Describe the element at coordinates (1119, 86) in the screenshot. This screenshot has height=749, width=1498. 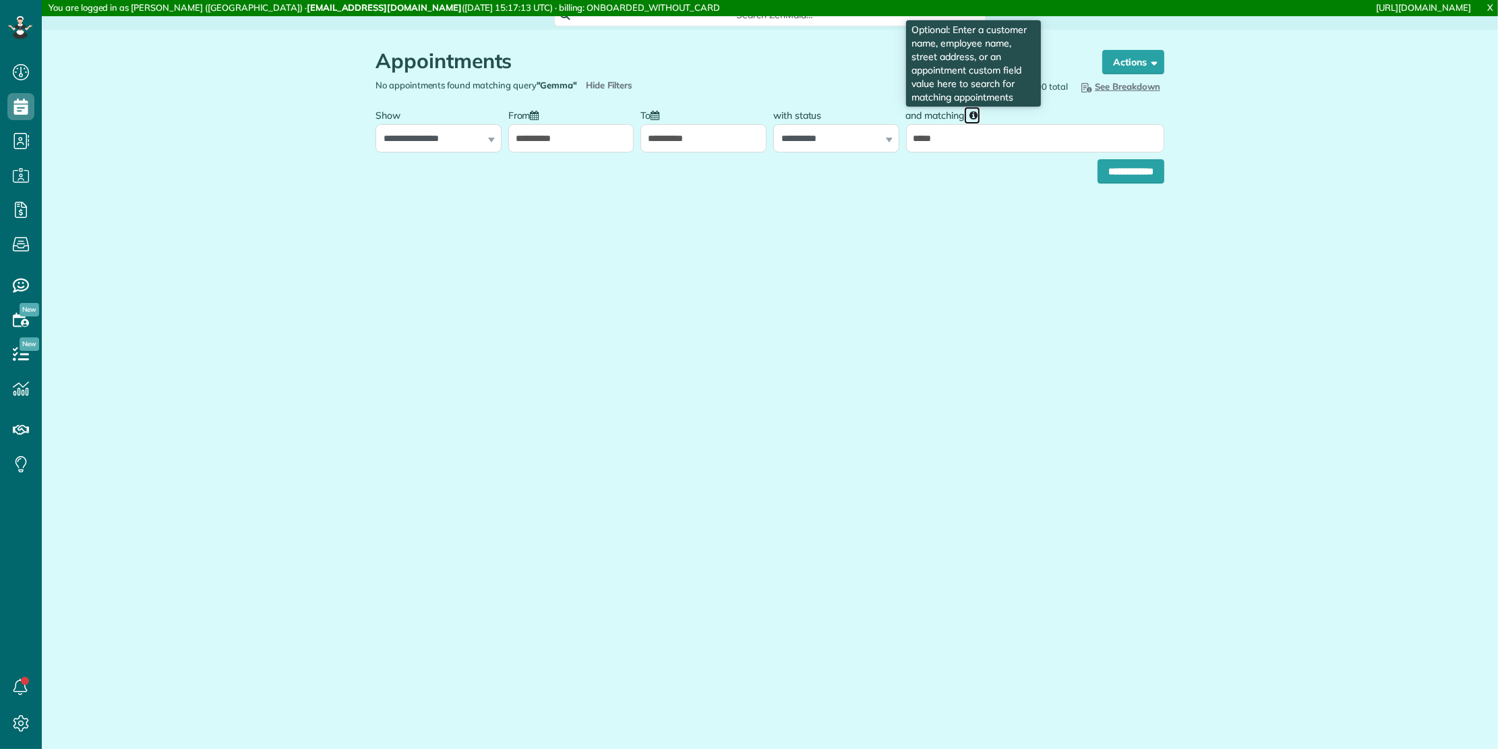
I see `span: See Breakdown` at that location.